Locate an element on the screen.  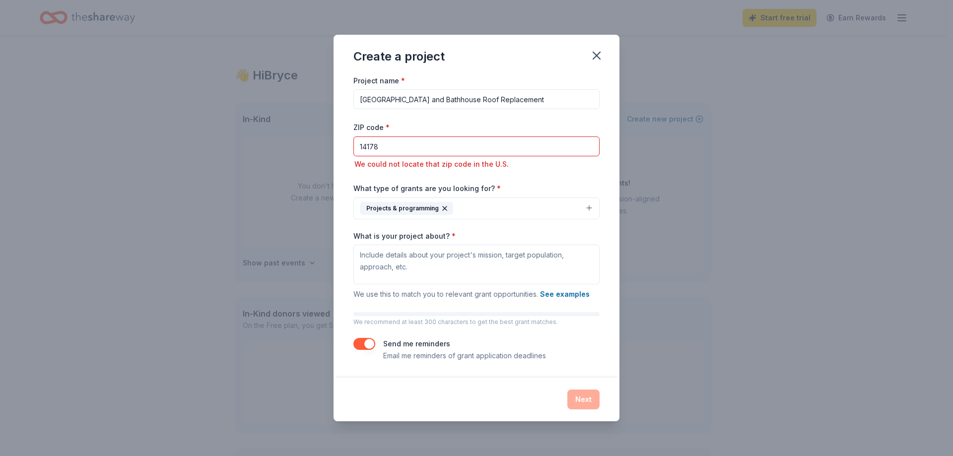
button: Projects & programming is located at coordinates (476, 208).